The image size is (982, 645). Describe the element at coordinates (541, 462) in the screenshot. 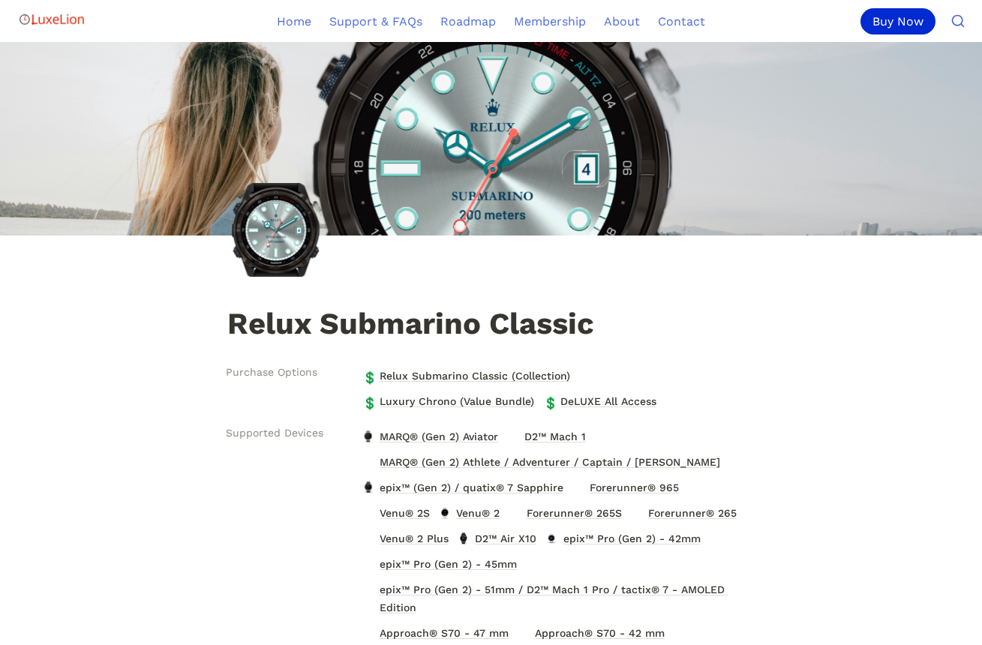

I see `a: MARQ® (Gen 2) Athlete / Adventurer / Captain / GolferMARQ® (Gen 2) Athlete / Adventurer / Captain...` at that location.